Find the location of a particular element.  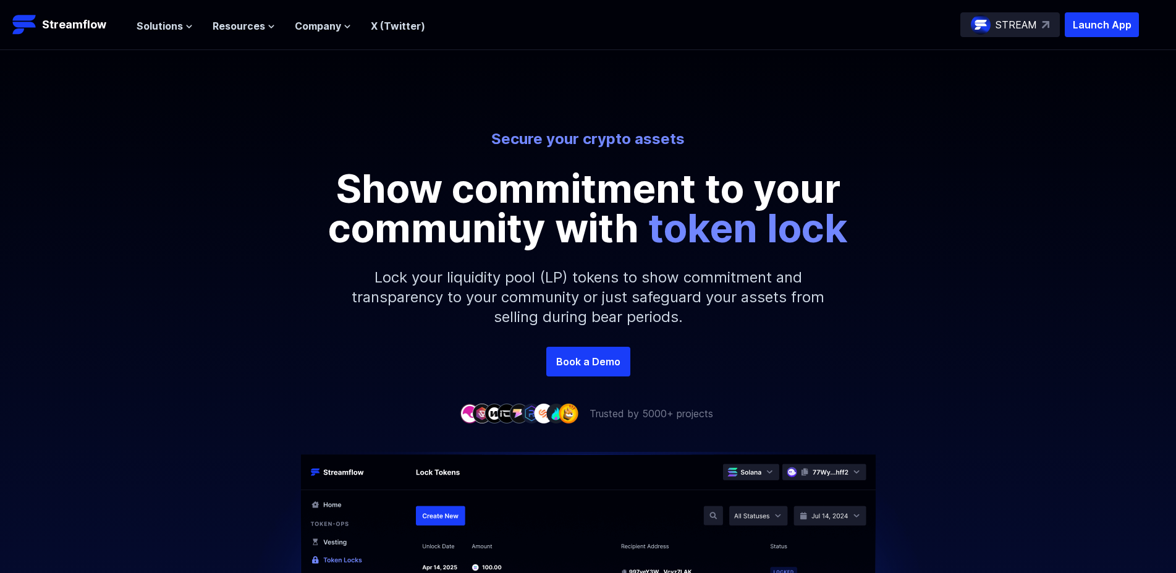

img: top-right-arrow.svg is located at coordinates (1045, 25).